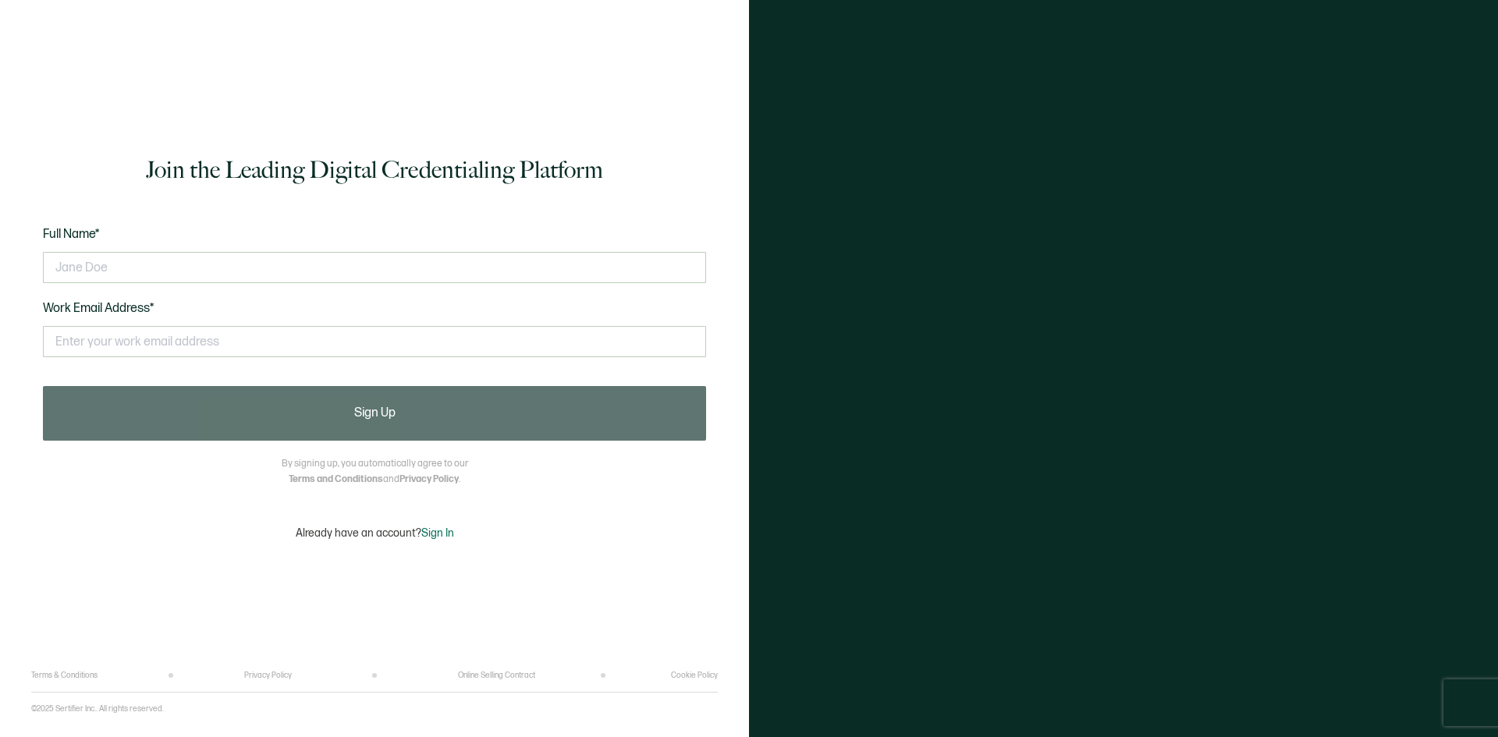 The height and width of the screenshot is (737, 1498). Describe the element at coordinates (336, 479) in the screenshot. I see `a: Terms and Conditions` at that location.